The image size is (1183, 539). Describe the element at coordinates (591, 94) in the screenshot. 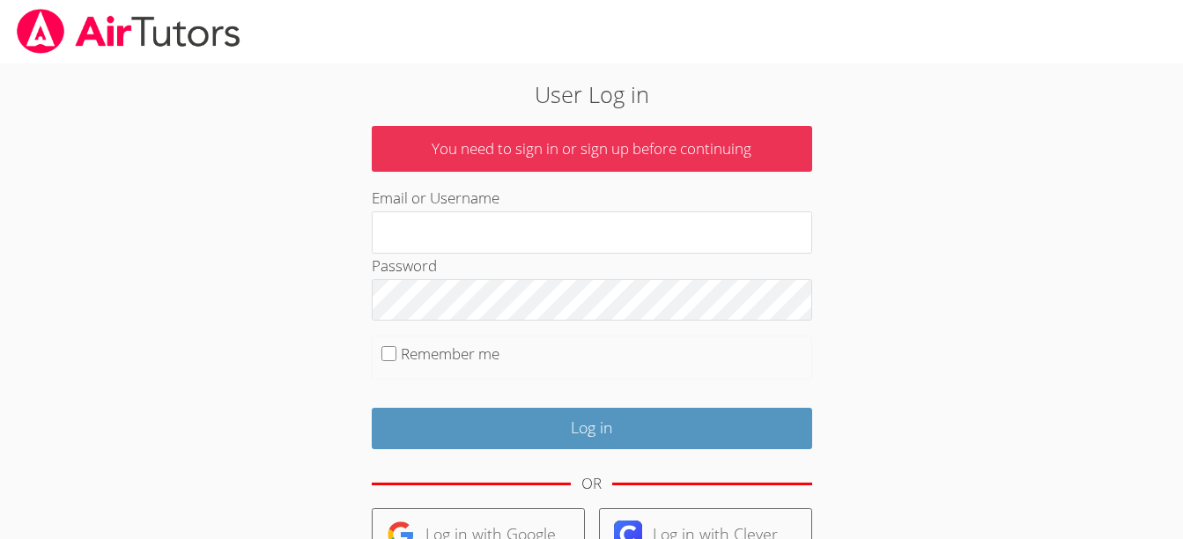

I see `h2: User Log in` at that location.